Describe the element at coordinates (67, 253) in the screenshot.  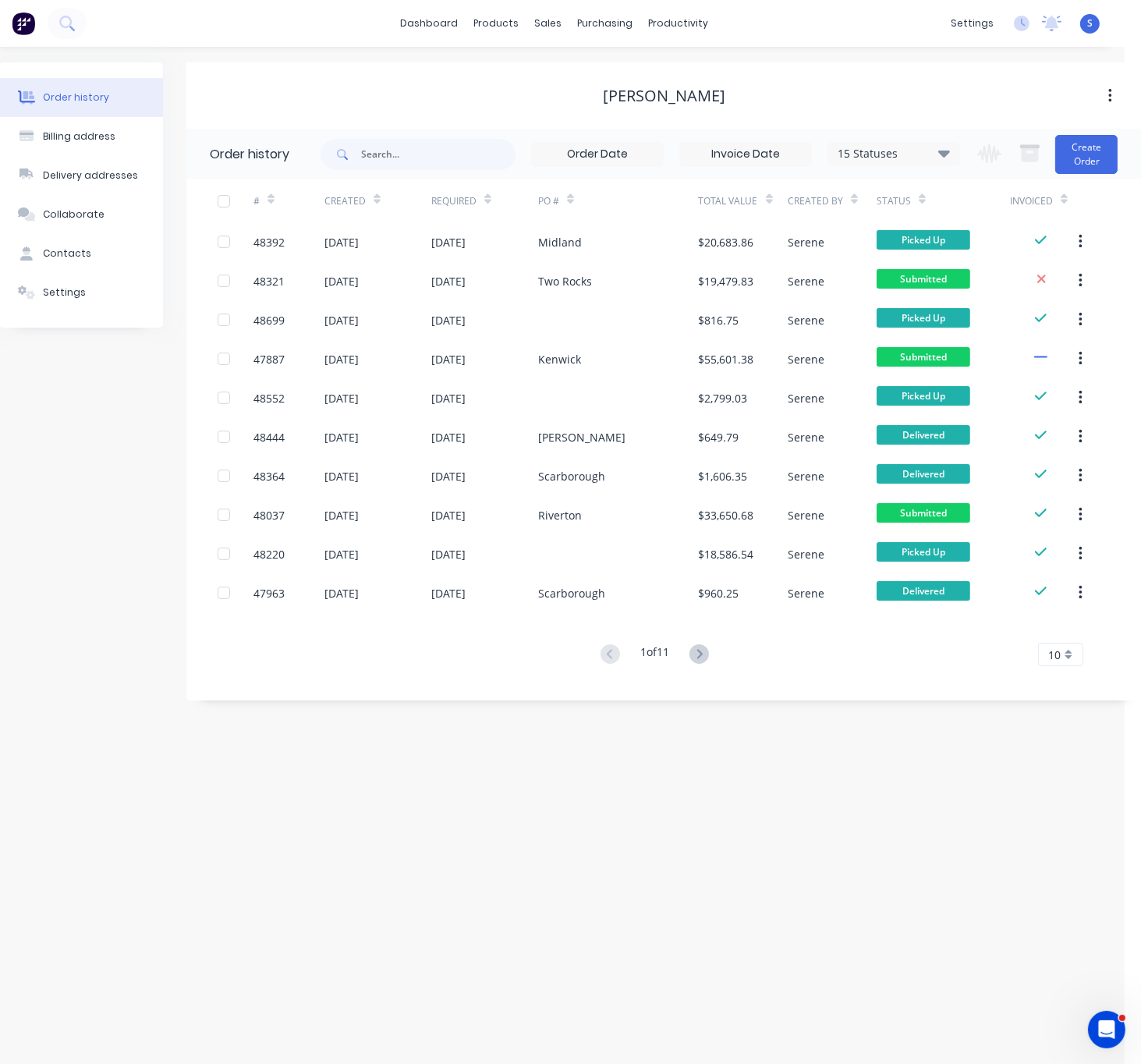
I see `div: Contacts` at that location.